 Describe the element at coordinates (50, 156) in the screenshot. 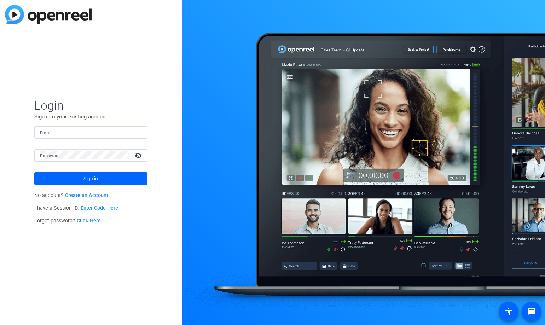

I see `mat-label: Password` at that location.